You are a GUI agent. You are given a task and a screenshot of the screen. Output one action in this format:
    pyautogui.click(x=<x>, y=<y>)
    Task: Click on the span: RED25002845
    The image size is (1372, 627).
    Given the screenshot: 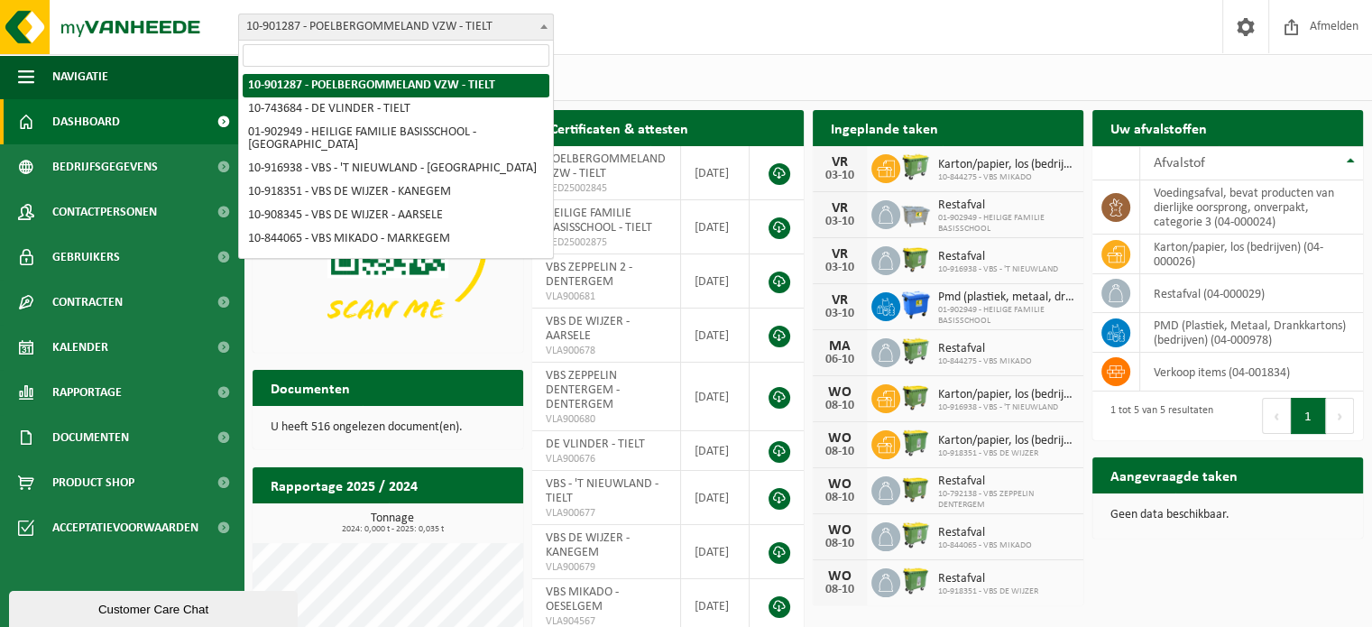 What is the action you would take?
    pyautogui.click(x=606, y=189)
    